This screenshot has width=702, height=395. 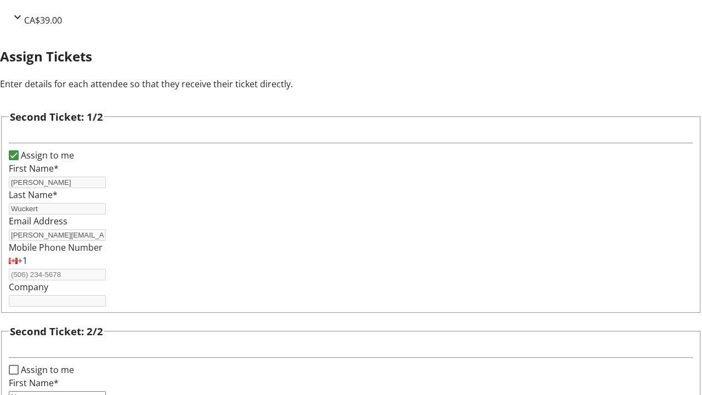 What do you see at coordinates (43, 20) in the screenshot?
I see `span: CA$39.00` at bounding box center [43, 20].